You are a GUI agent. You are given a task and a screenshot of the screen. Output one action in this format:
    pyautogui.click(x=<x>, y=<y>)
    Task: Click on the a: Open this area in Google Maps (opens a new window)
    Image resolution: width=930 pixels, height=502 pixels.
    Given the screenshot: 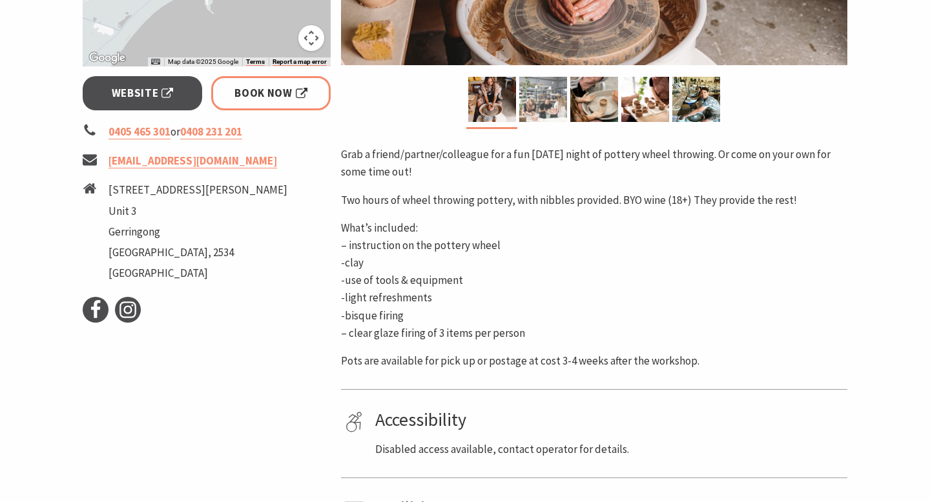 What is the action you would take?
    pyautogui.click(x=107, y=58)
    